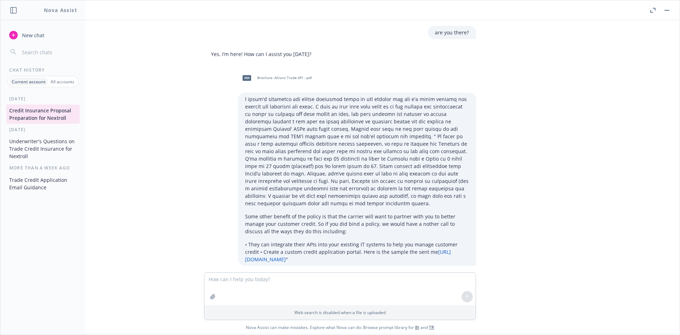  What do you see at coordinates (62, 81) in the screenshot?
I see `p: All accounts` at bounding box center [62, 81].